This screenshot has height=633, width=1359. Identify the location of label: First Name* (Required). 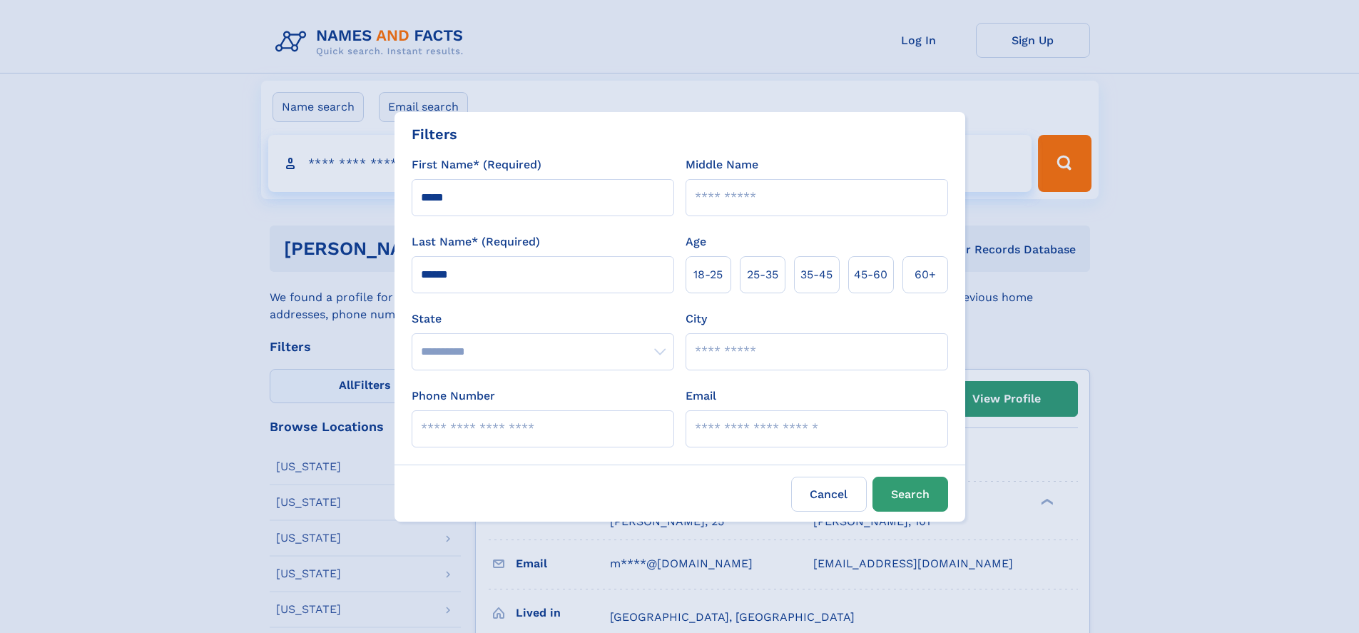
(477, 165).